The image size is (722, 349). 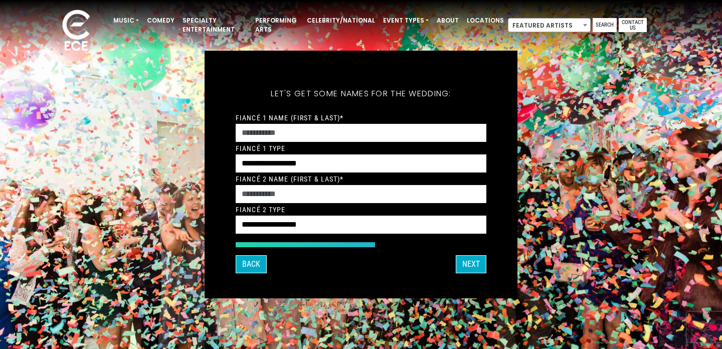 I want to click on a: Contact Us, so click(x=633, y=25).